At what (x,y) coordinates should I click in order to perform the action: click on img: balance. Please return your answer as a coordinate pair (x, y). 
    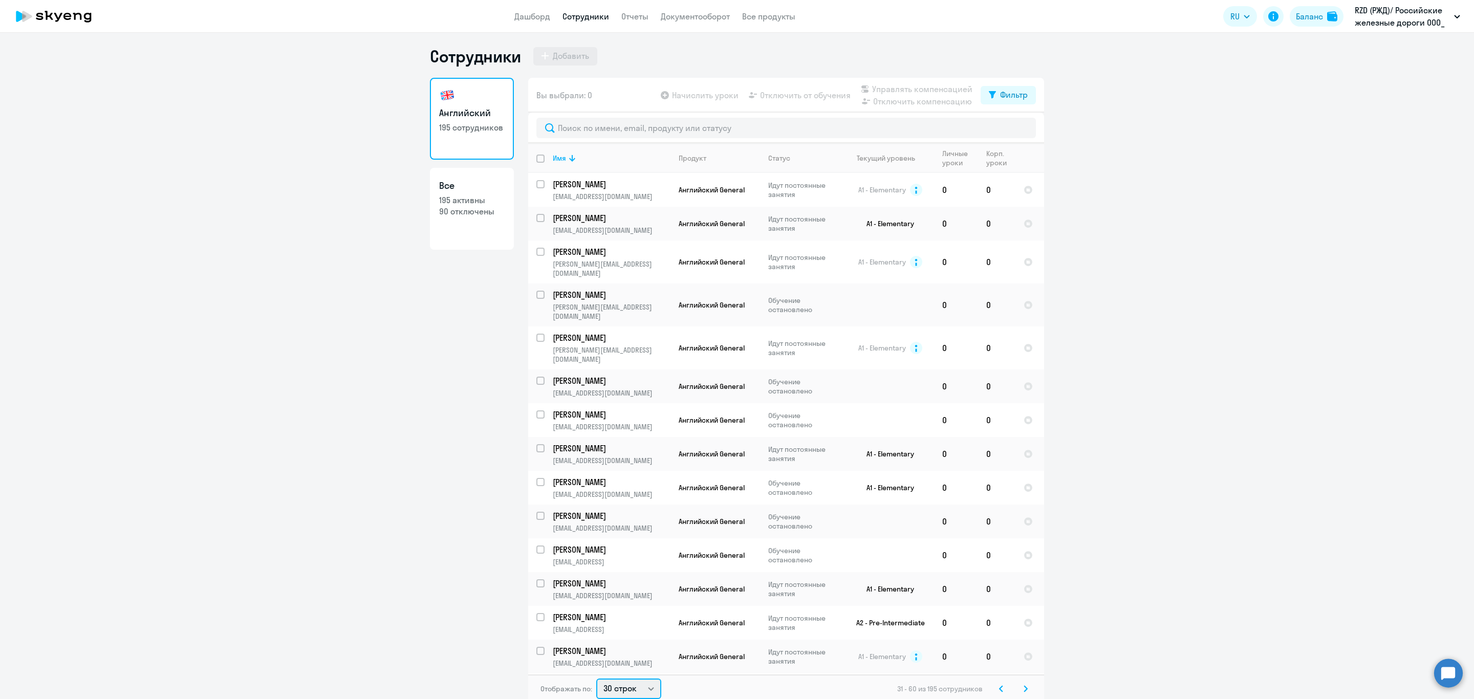
    Looking at the image, I should click on (1333, 16).